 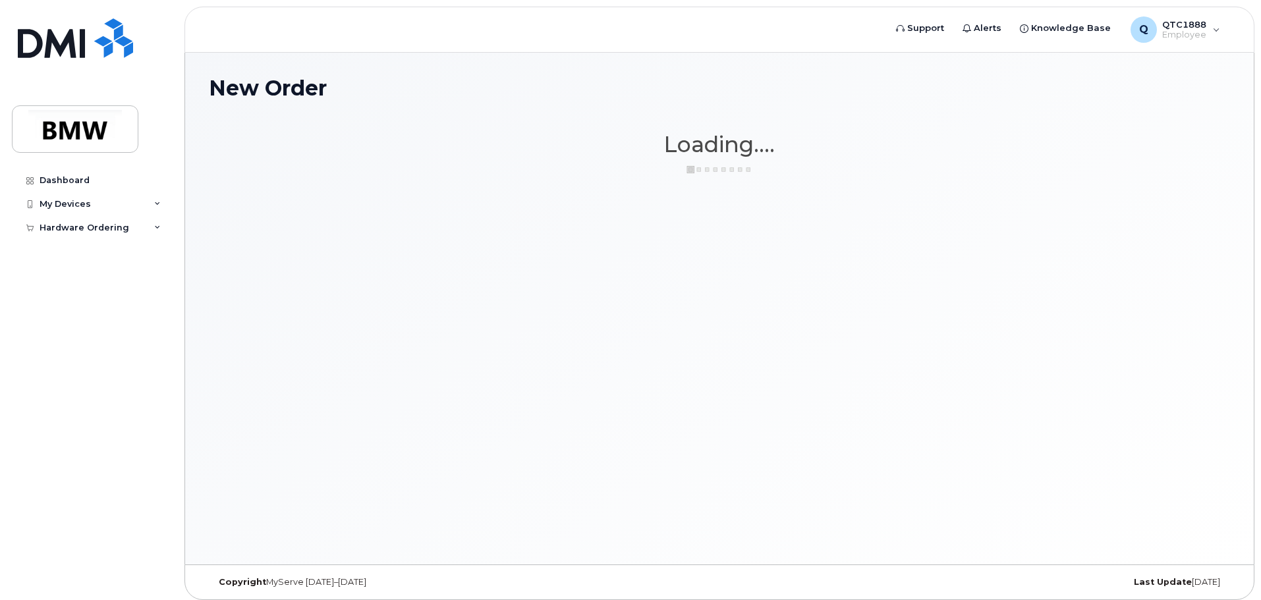 What do you see at coordinates (719, 169) in the screenshot?
I see `img: ajax-loader-3a6953c30dc77f0bf724df975f13086db4f4c1262e45940f03d1251963f1bf2e.gif` at bounding box center [719, 169].